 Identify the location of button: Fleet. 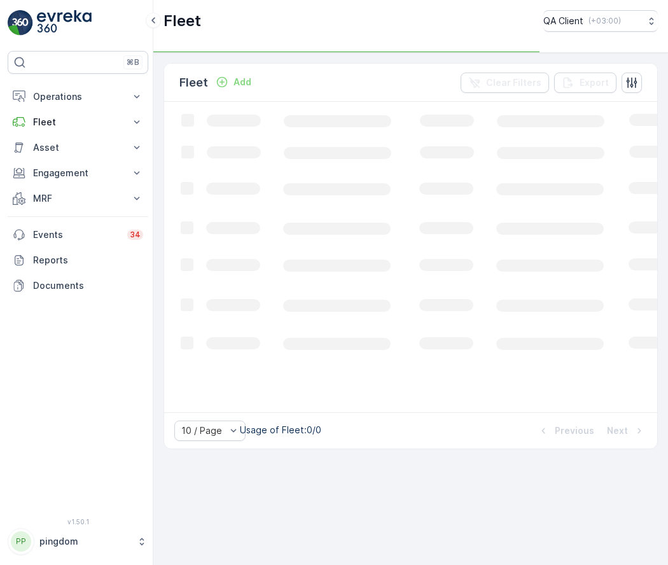
(78, 122).